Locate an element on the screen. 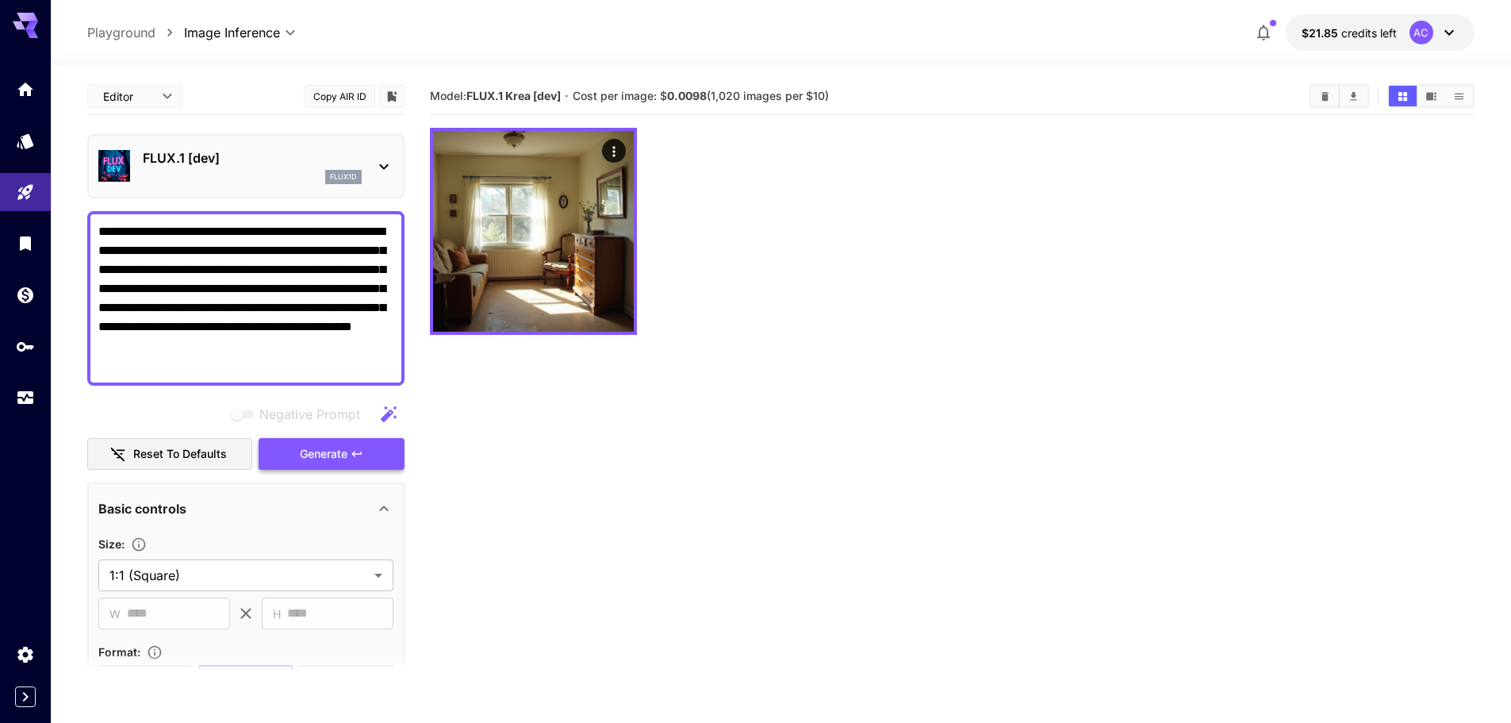 Image resolution: width=1511 pixels, height=723 pixels. button: Show images in video view is located at coordinates (1431, 96).